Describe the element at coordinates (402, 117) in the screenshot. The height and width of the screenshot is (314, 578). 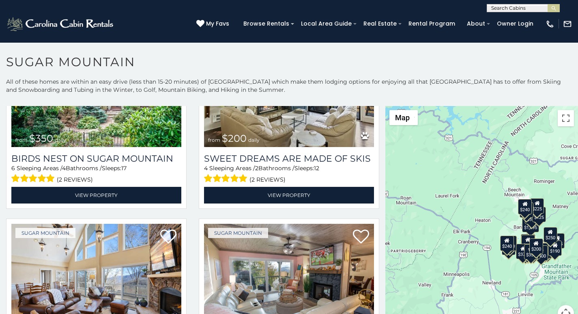
I see `span: Map` at that location.